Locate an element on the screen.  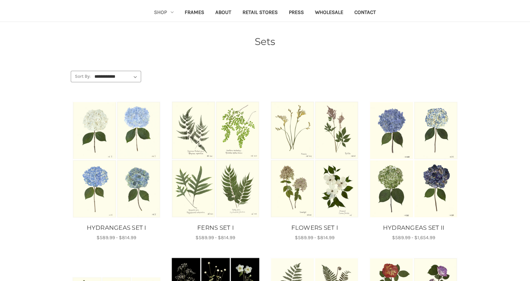
a: About is located at coordinates (223, 13).